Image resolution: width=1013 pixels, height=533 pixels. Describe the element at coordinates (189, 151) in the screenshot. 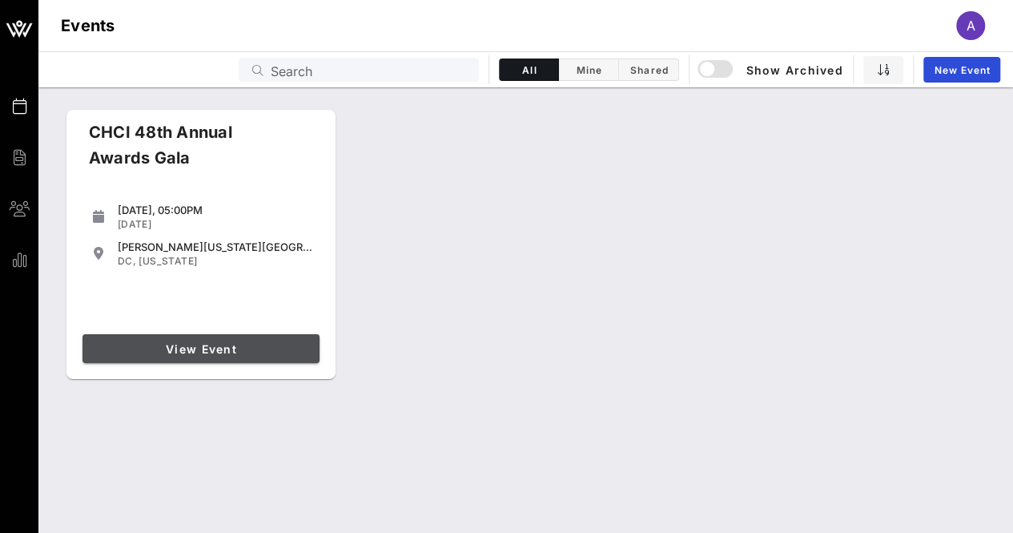

I see `div: CHCI 48th Annual Awards Gala` at that location.